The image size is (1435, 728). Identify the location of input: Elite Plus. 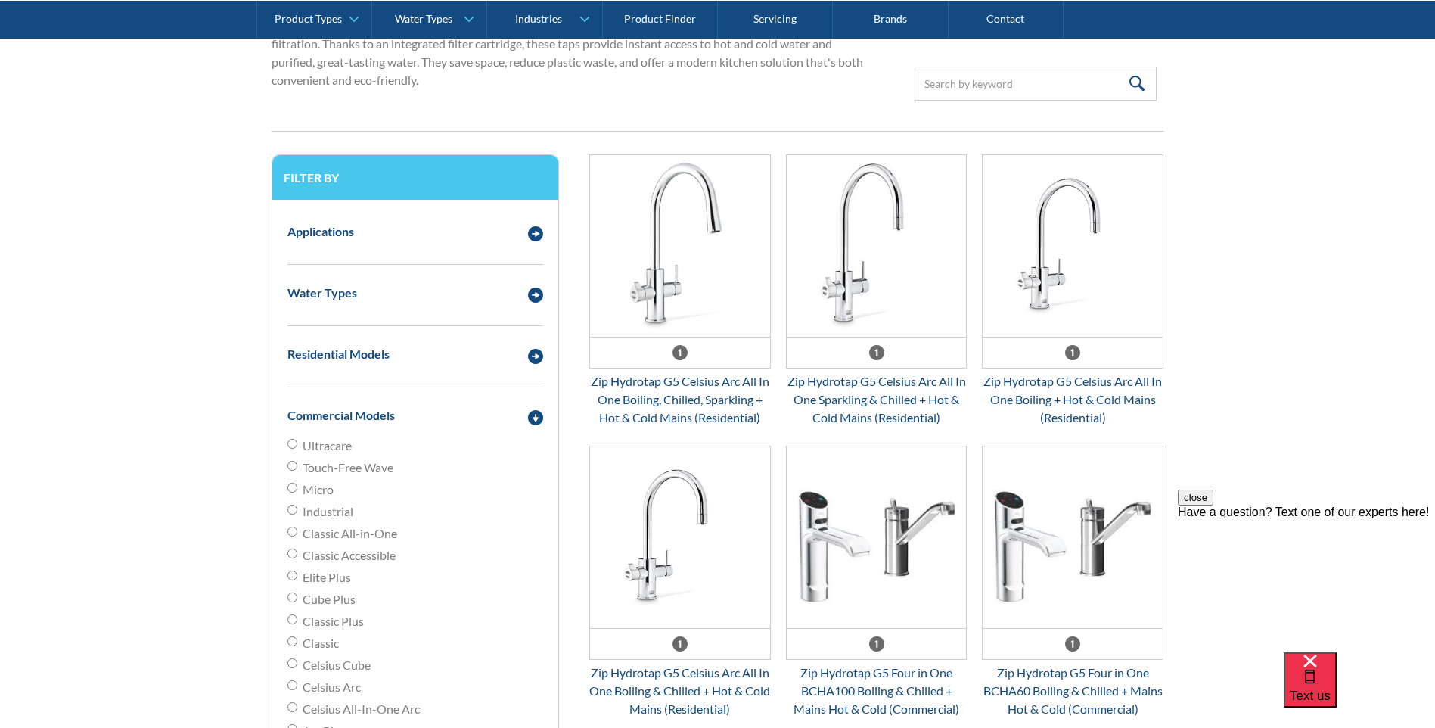
(292, 575).